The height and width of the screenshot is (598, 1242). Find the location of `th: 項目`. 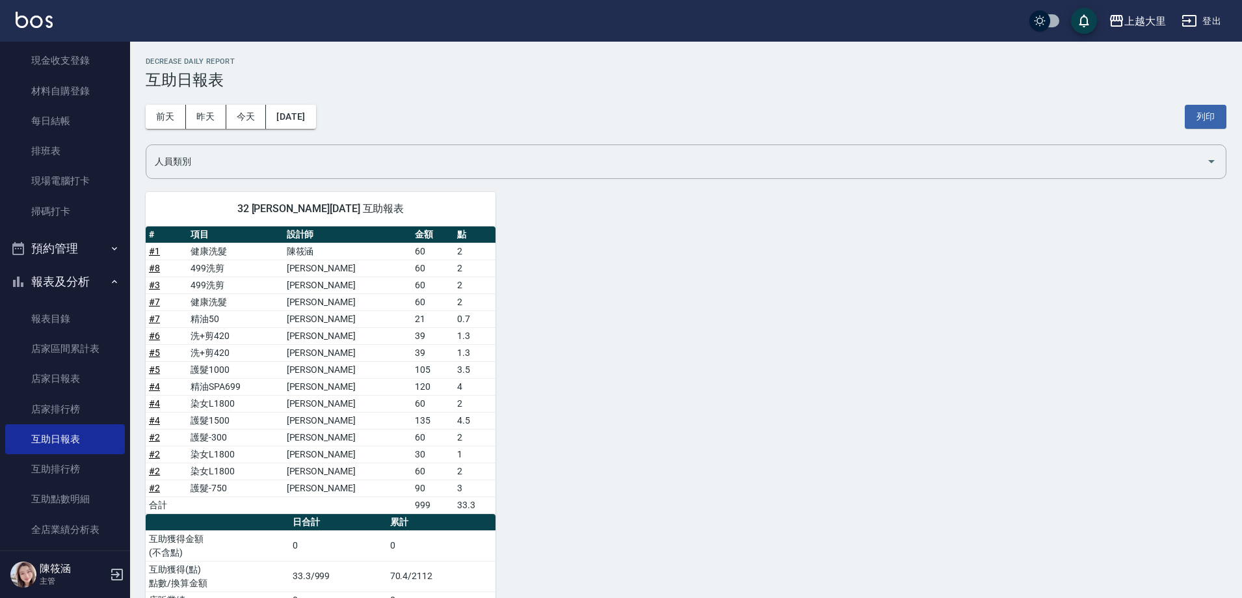

th: 項目 is located at coordinates (235, 235).